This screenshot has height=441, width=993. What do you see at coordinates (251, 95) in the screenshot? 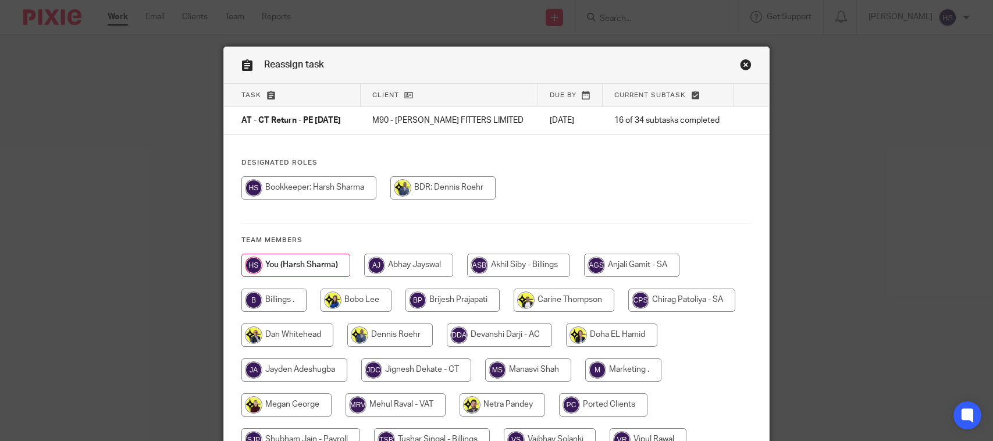
I see `span: Task` at bounding box center [251, 95].